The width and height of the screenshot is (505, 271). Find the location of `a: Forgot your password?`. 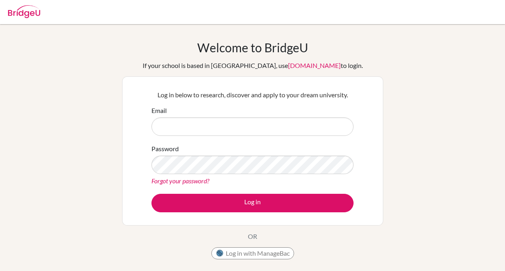

a: Forgot your password? is located at coordinates (181, 181).